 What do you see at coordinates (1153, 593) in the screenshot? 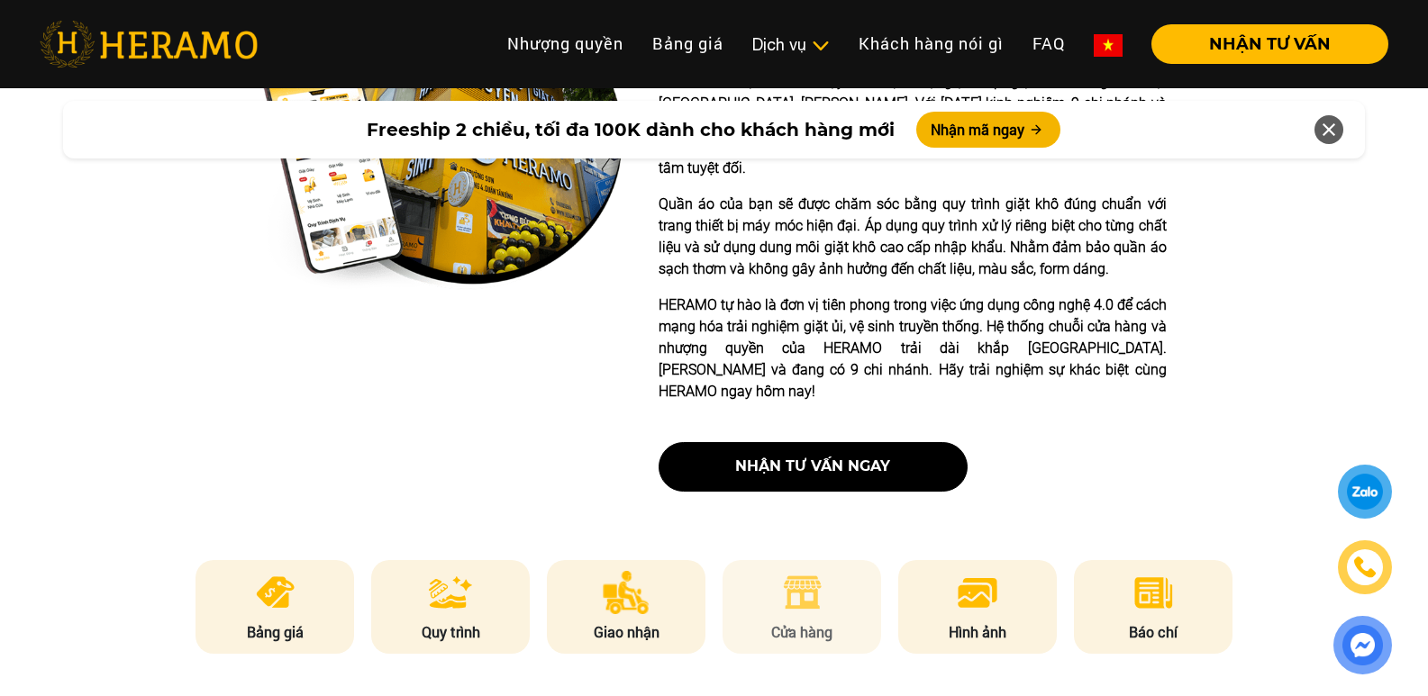
I see `img: news.png` at bounding box center [1153, 593].